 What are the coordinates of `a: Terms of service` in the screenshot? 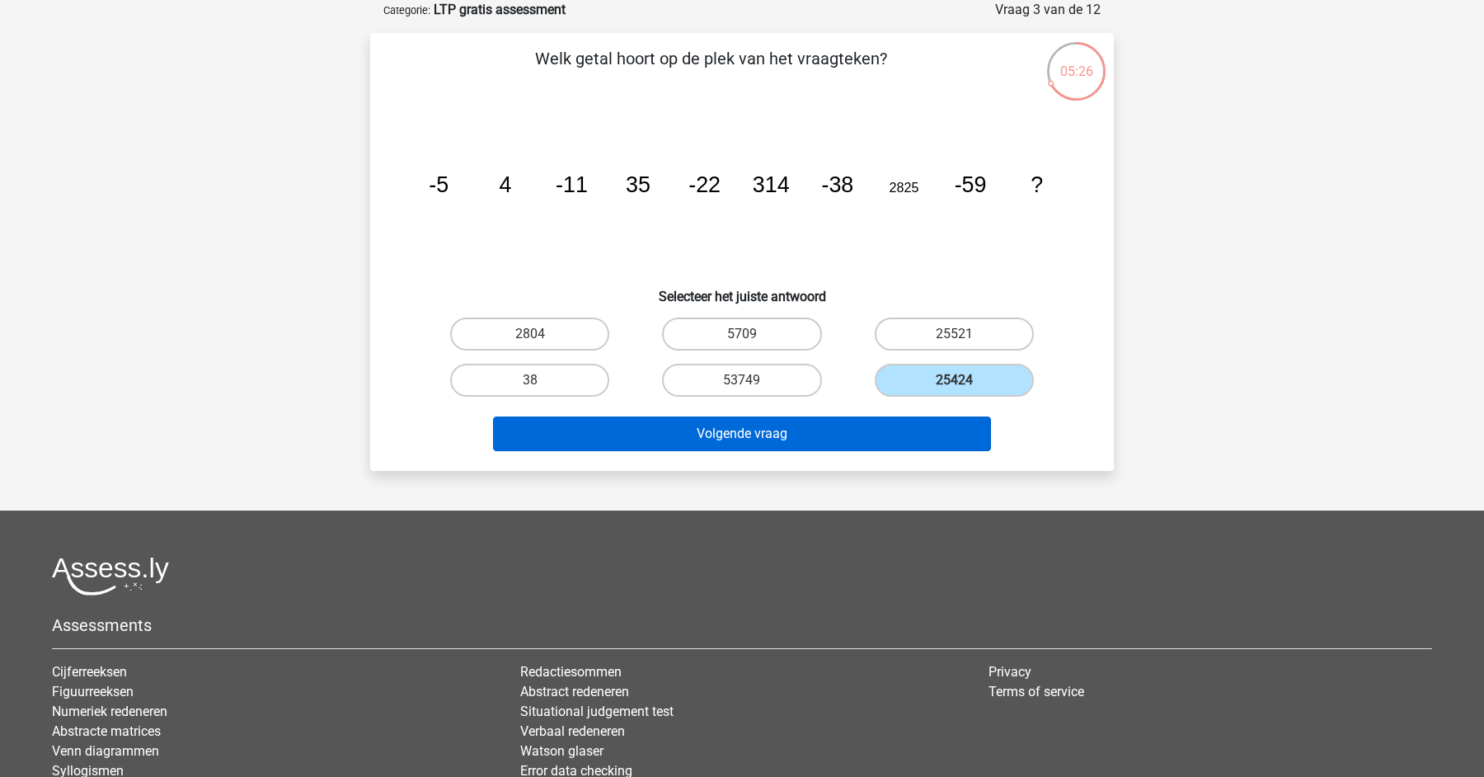 It's located at (1036, 691).